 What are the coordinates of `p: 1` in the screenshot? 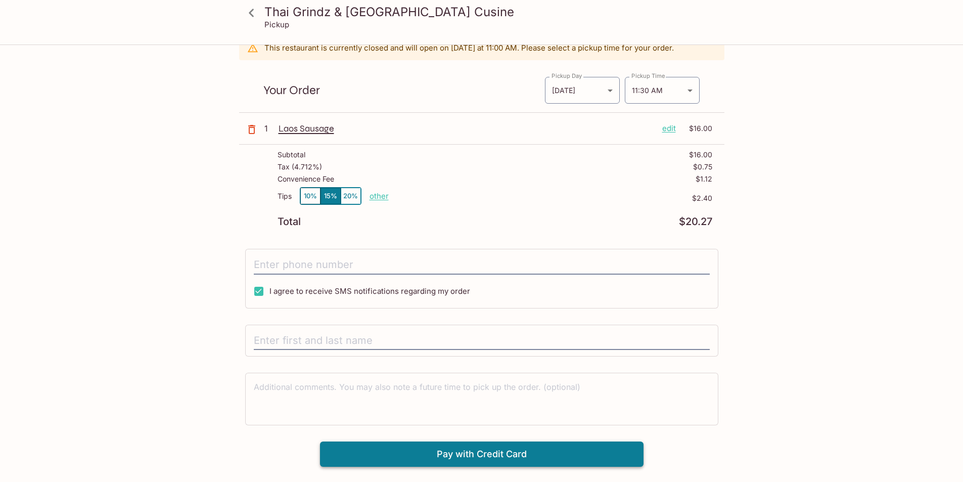 It's located at (269, 128).